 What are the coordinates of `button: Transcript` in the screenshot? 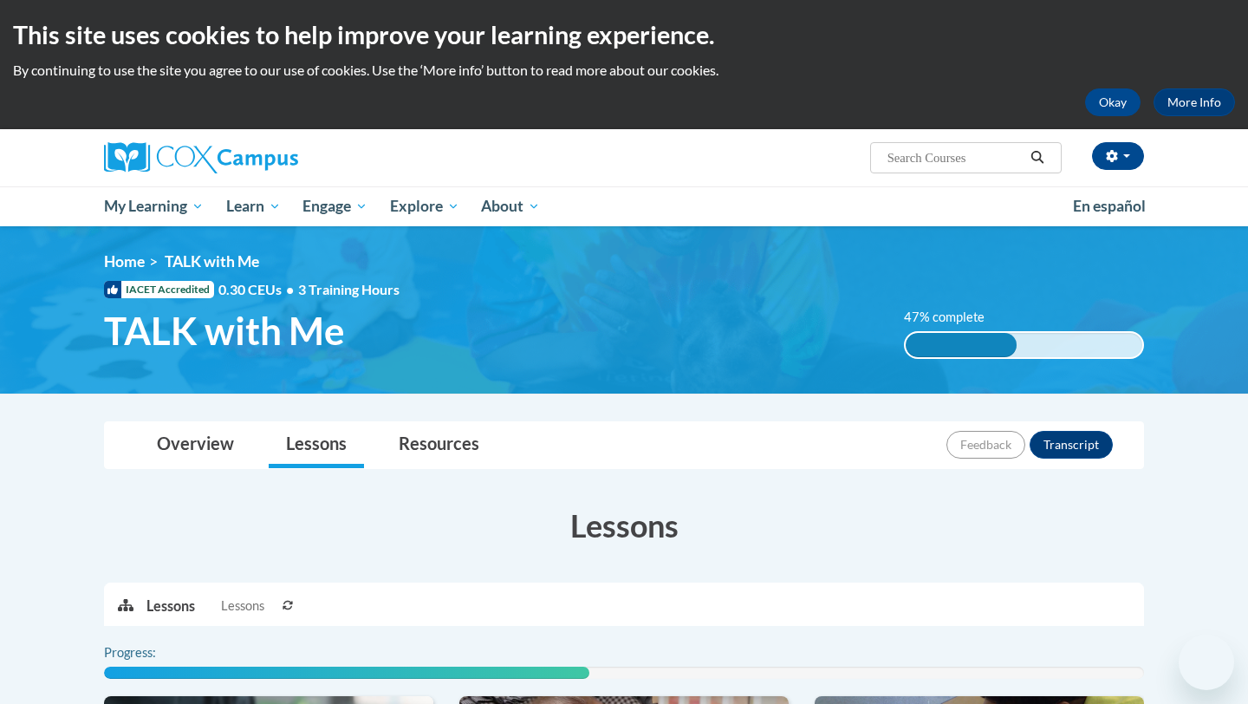 It's located at (1071, 445).